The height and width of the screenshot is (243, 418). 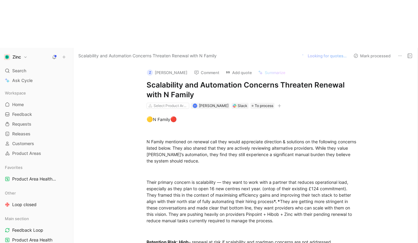 What do you see at coordinates (37, 80) in the screenshot?
I see `a: Ask Cycle` at bounding box center [37, 80].